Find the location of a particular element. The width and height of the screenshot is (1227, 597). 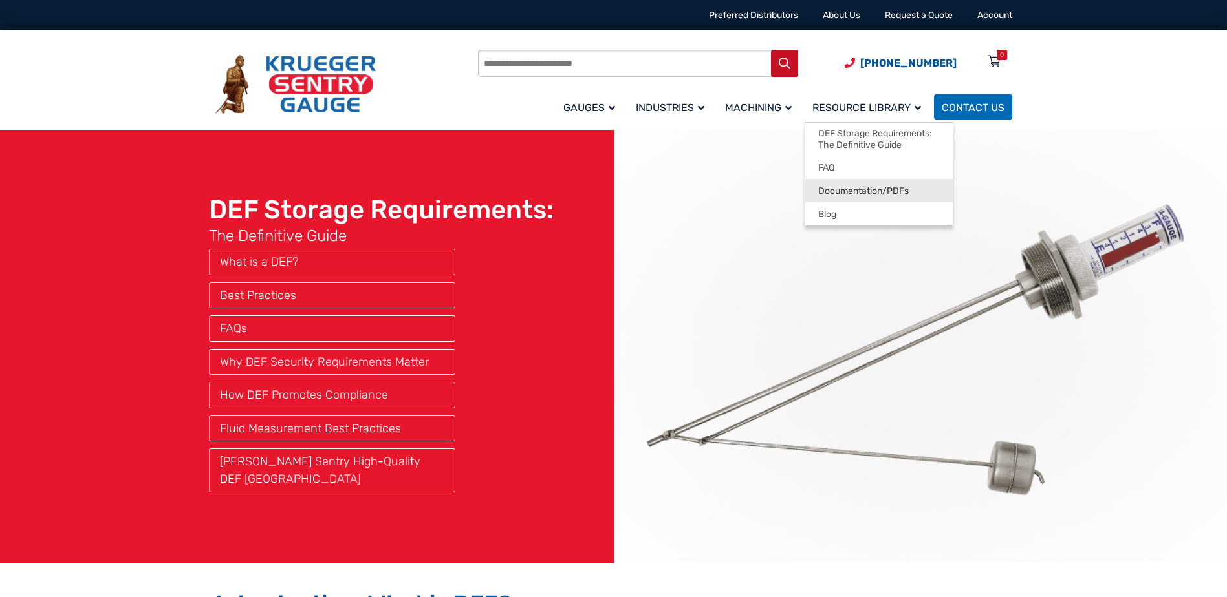

a: FAQs is located at coordinates (233, 328).